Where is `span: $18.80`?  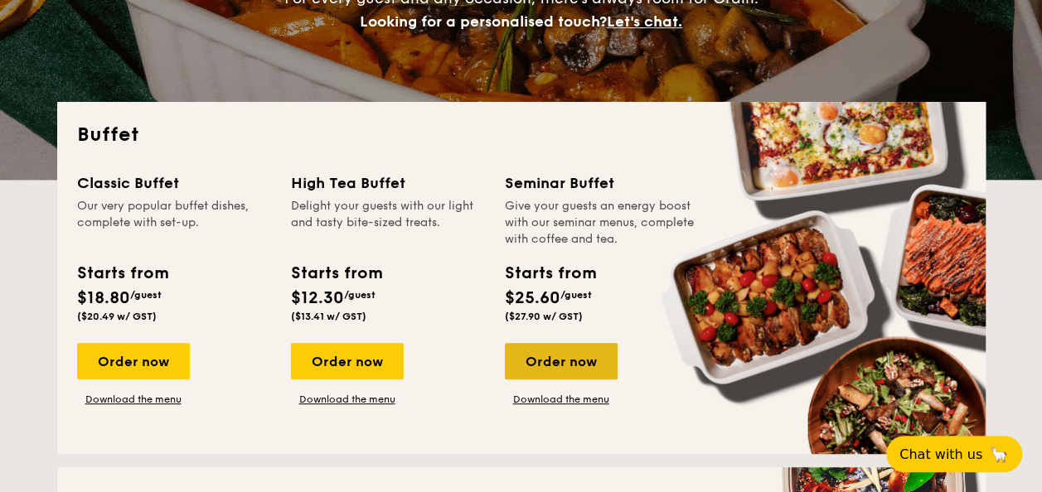
span: $18.80 is located at coordinates (104, 298).